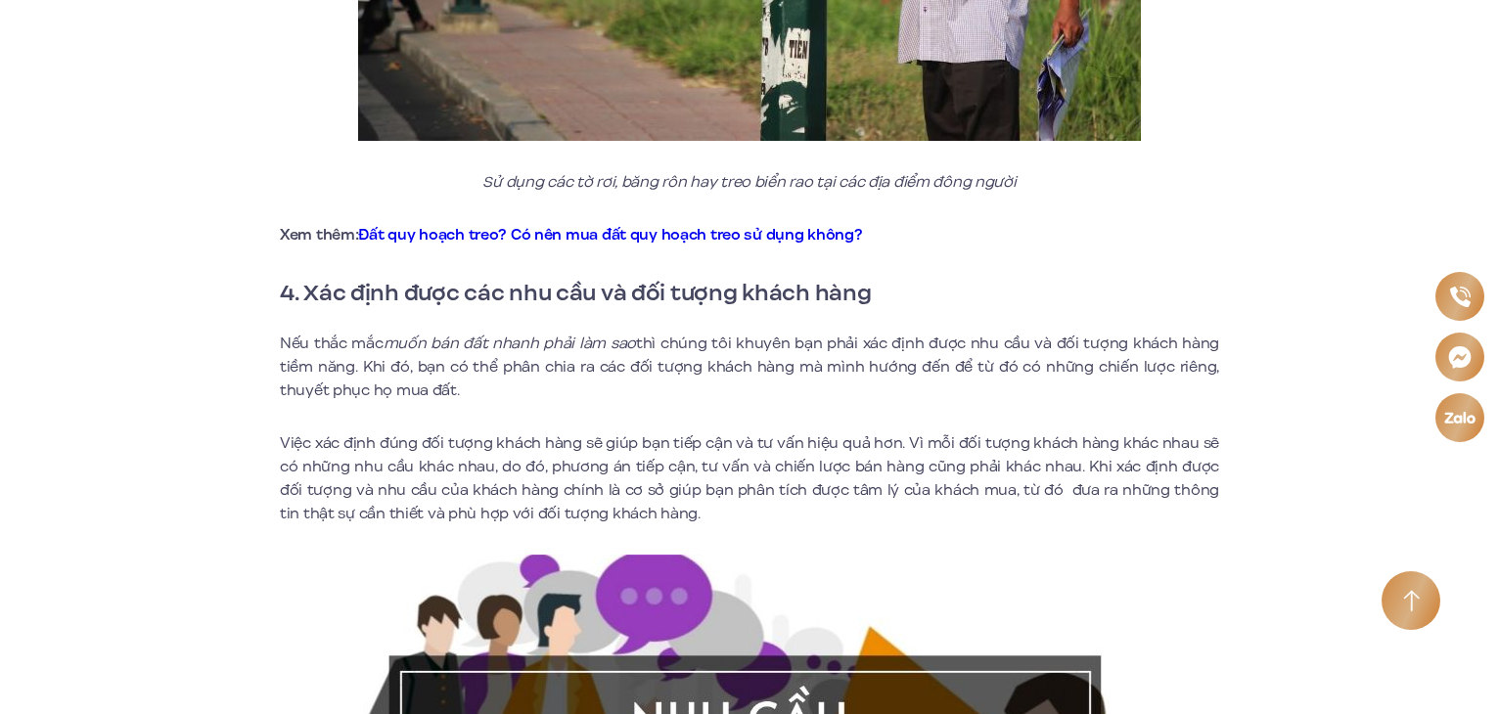  What do you see at coordinates (750, 367) in the screenshot?
I see `p: Nếu thắc mắc thì chúng tôi khuyên bạn phải xác định được nhu cầu và đối tượng khách hàng tiềm năn...` at bounding box center [750, 367].